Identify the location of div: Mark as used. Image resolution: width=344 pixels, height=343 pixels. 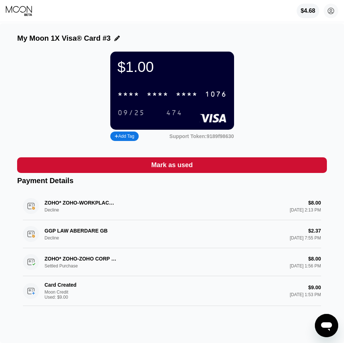
(172, 165).